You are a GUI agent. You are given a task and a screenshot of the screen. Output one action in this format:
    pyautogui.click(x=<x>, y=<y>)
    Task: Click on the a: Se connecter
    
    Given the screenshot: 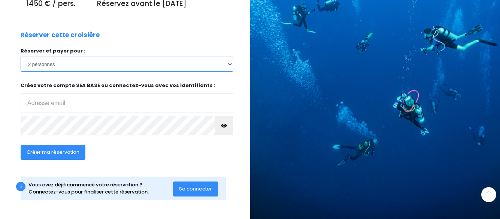 What is the action you would take?
    pyautogui.click(x=196, y=188)
    